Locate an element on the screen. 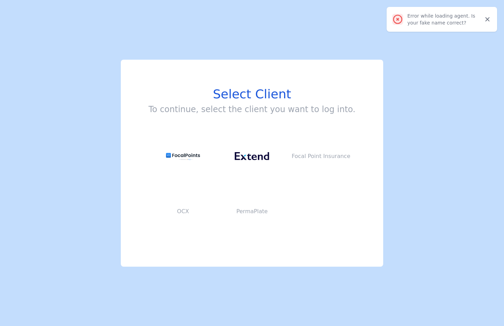  div: Error while loading agent. Is your fake name correct? is located at coordinates (445, 19).